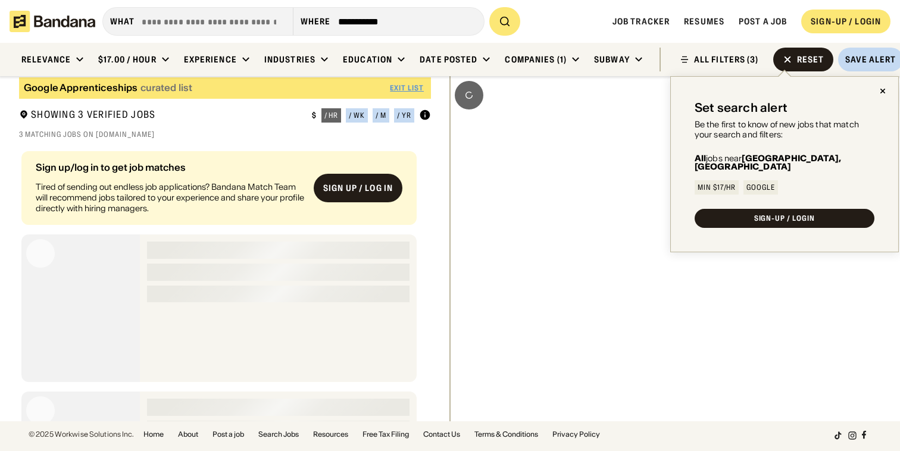 This screenshot has height=451, width=900. Describe the element at coordinates (700, 158) in the screenshot. I see `b: All` at that location.